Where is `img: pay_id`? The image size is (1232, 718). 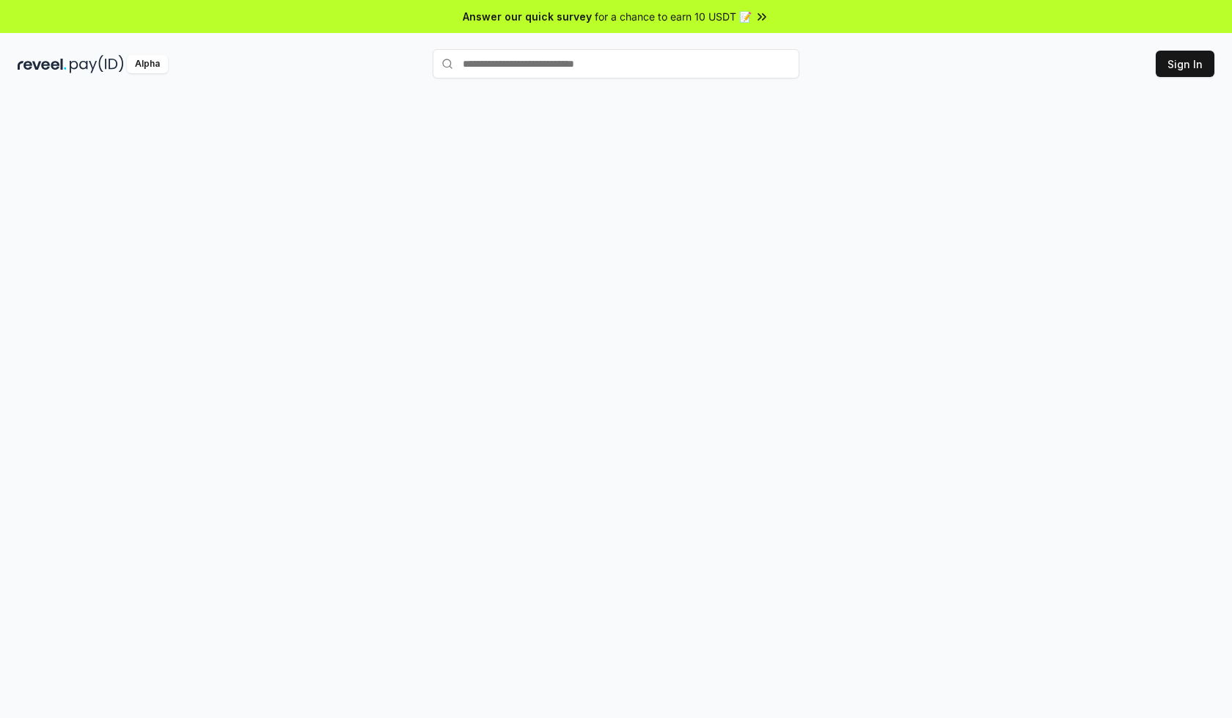
img: pay_id is located at coordinates (97, 64).